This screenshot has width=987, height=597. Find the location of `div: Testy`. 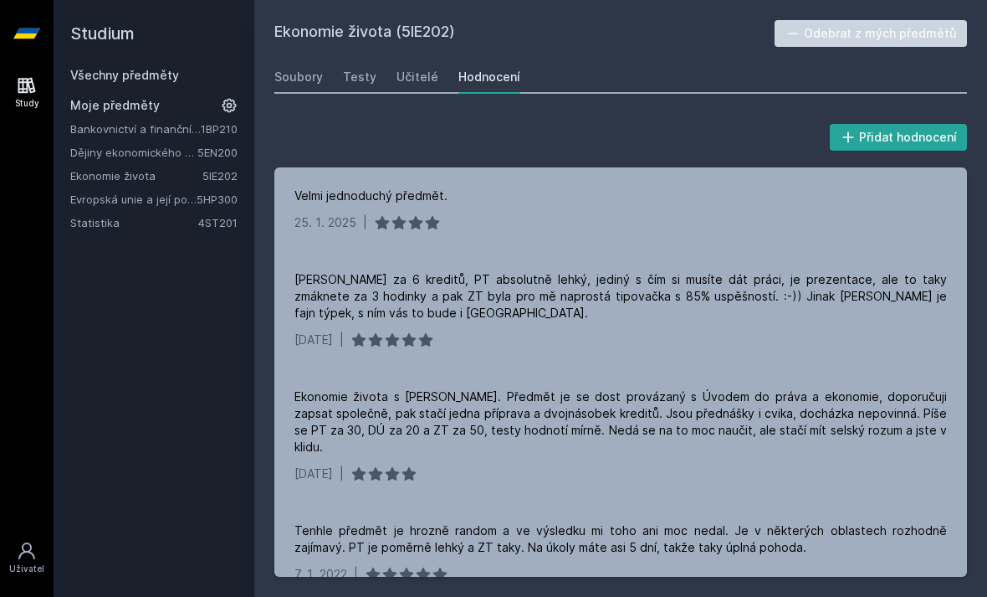

div: Testy is located at coordinates (360, 77).